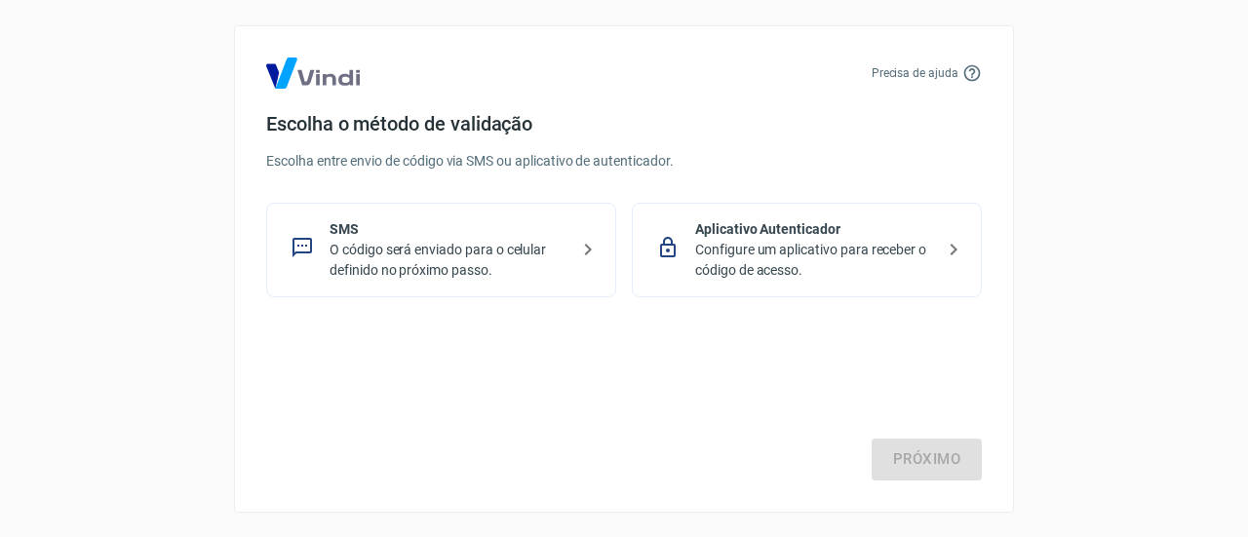  Describe the element at coordinates (814, 229) in the screenshot. I see `p: Aplicativo Autenticador` at that location.